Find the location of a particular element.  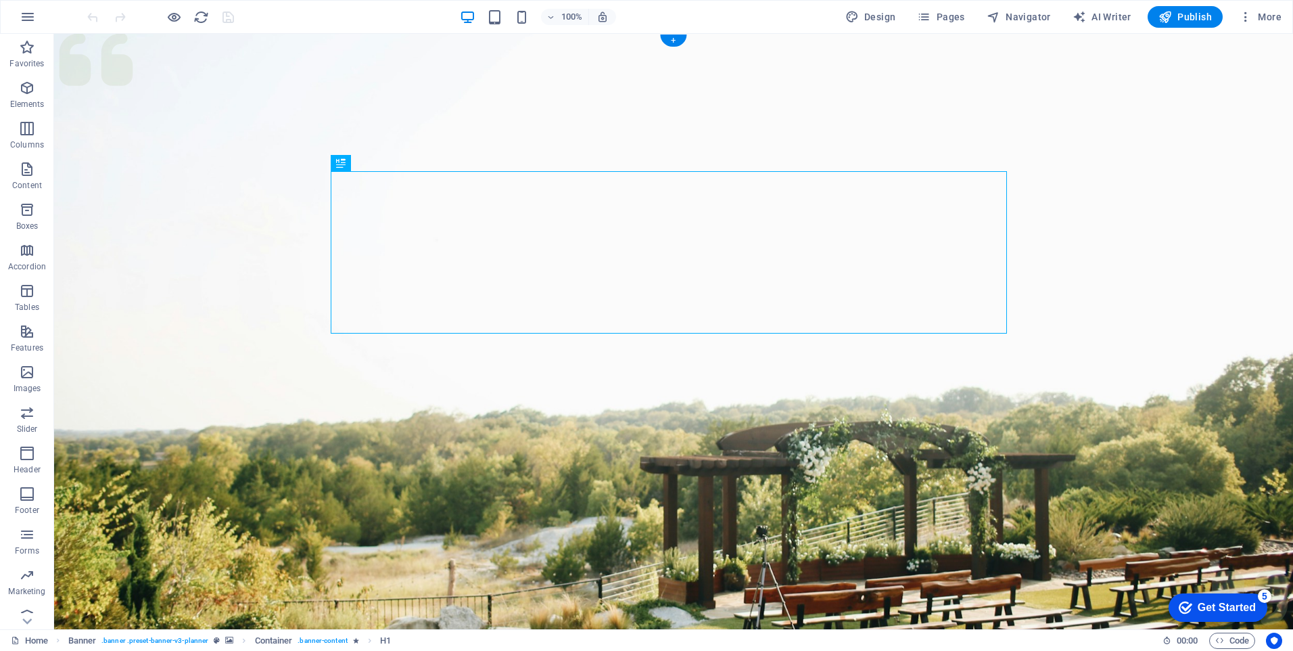

i: This element is a customizable preset is located at coordinates (216, 640).